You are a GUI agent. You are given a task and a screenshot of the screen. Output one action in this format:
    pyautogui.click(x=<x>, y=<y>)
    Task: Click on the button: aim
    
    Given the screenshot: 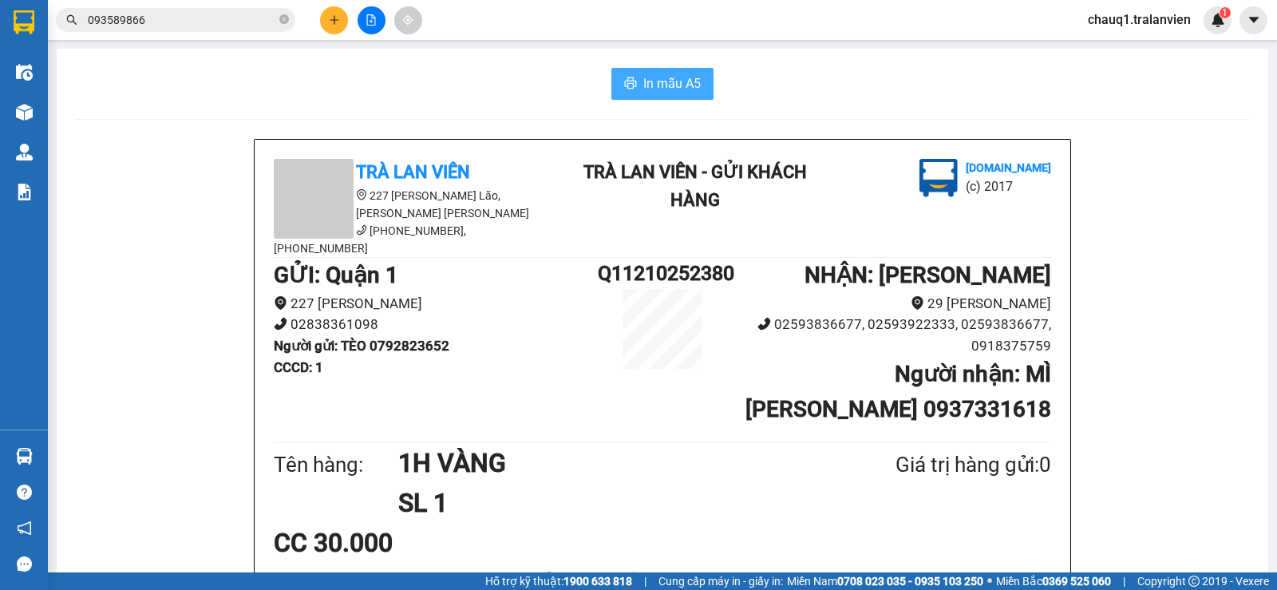 What is the action you would take?
    pyautogui.click(x=408, y=20)
    